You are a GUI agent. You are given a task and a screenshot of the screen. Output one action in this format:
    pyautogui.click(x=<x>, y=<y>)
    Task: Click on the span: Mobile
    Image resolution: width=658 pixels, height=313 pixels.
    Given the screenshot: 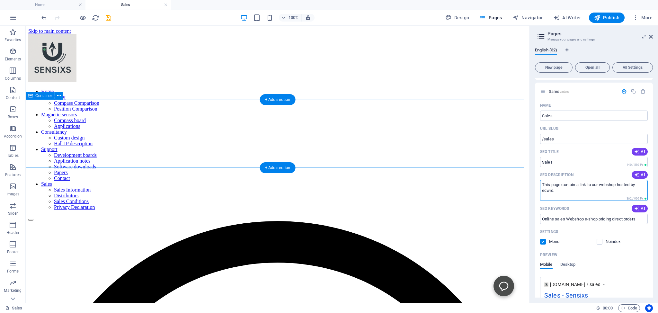 What is the action you would take?
    pyautogui.click(x=546, y=265)
    